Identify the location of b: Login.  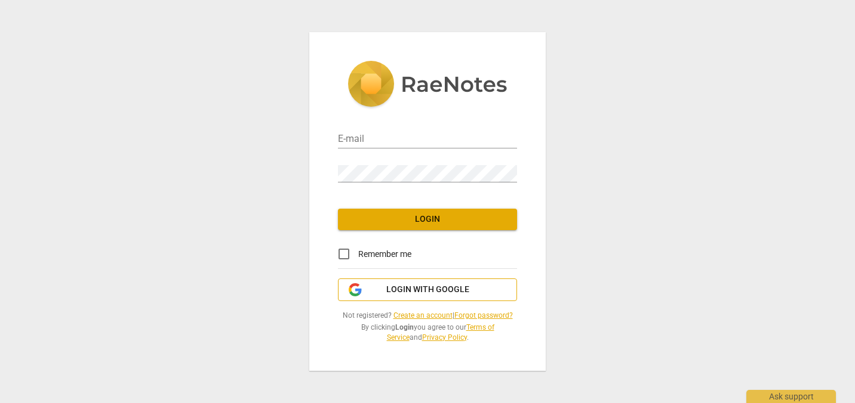
(404, 328).